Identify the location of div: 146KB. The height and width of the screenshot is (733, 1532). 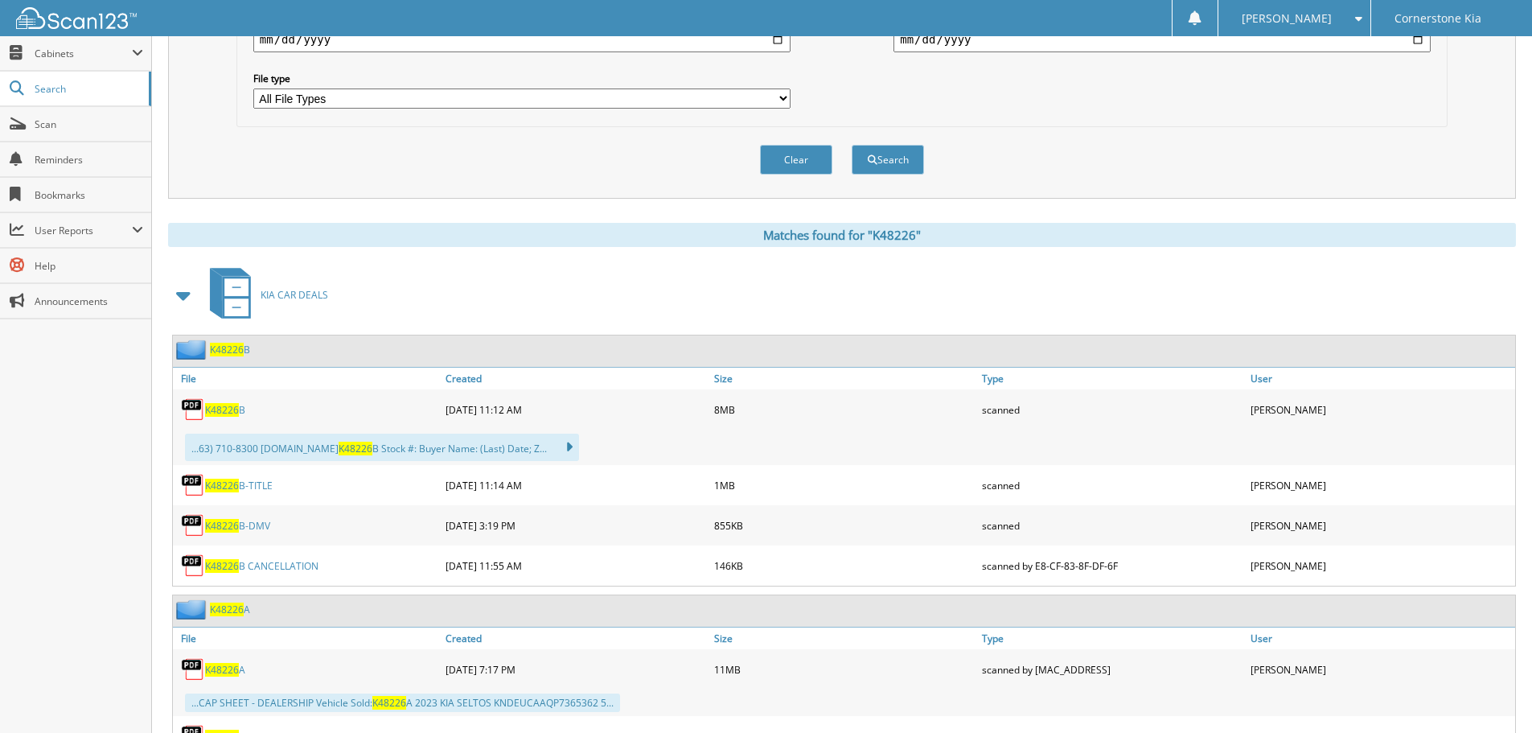
(844, 565).